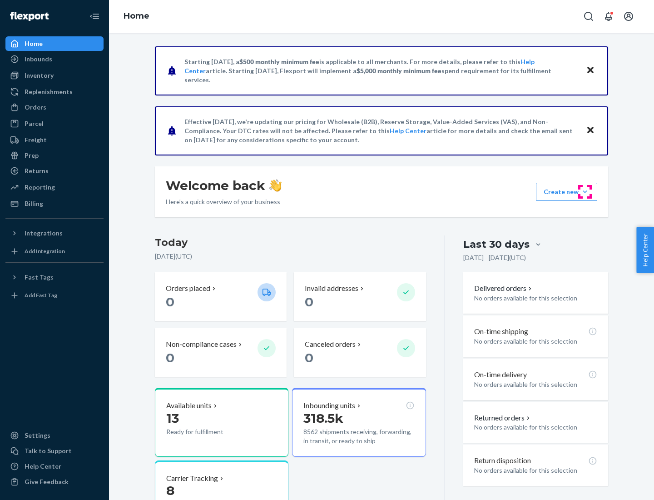 This screenshot has height=500, width=654. What do you see at coordinates (399, 70) in the screenshot?
I see `span: $5,000 monthly minimum fee` at bounding box center [399, 70].